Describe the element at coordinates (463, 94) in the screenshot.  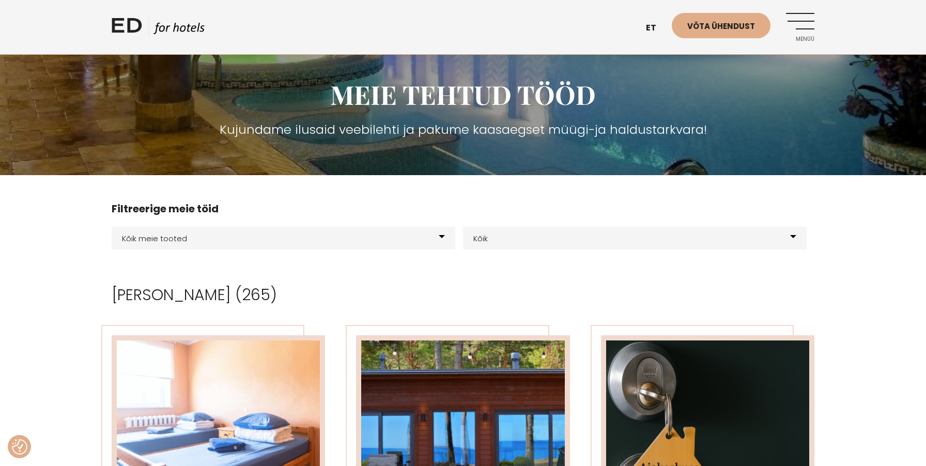
I see `span: MEIE TEHTUD TÖÖD` at that location.